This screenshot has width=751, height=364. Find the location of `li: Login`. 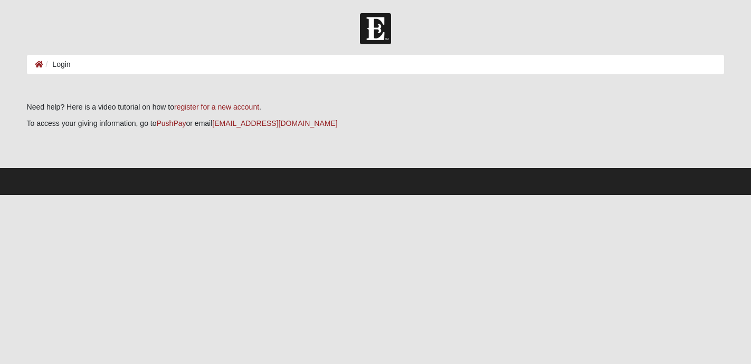

li: Login is located at coordinates (57, 64).